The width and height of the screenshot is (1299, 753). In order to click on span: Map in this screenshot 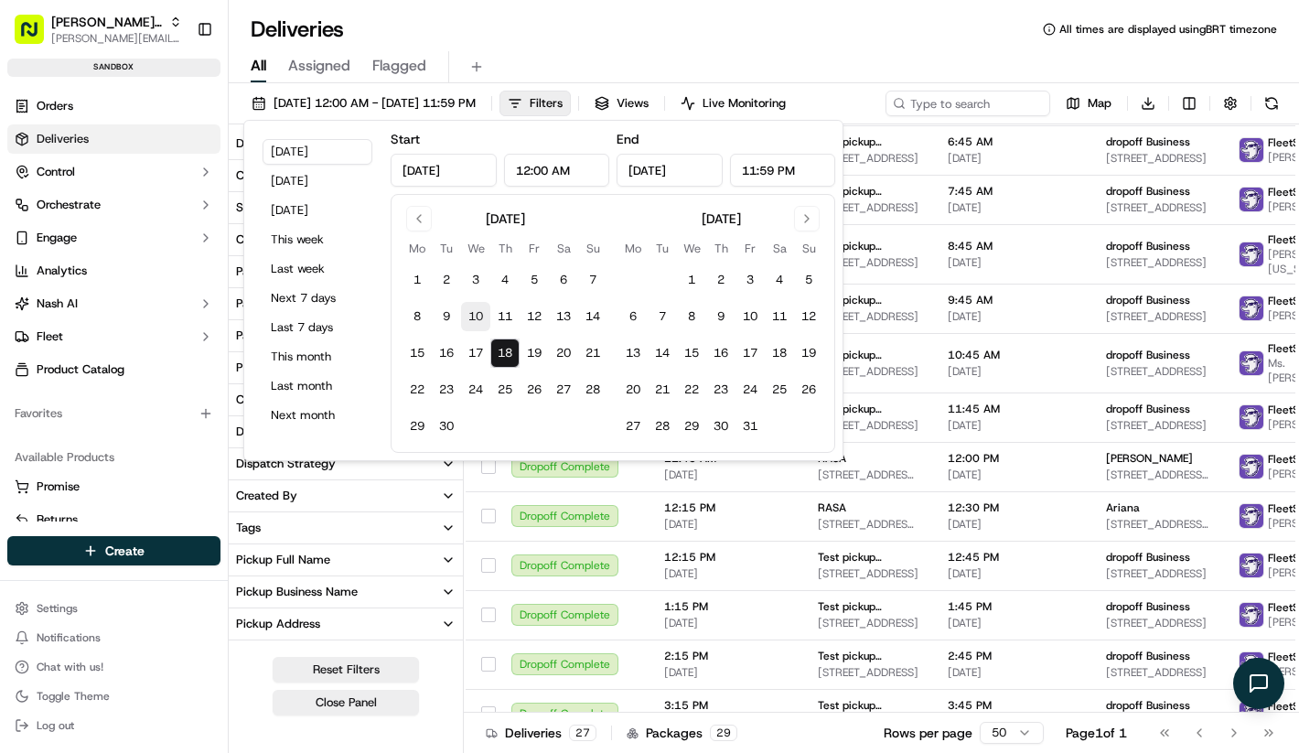, I will do `click(1100, 103)`.